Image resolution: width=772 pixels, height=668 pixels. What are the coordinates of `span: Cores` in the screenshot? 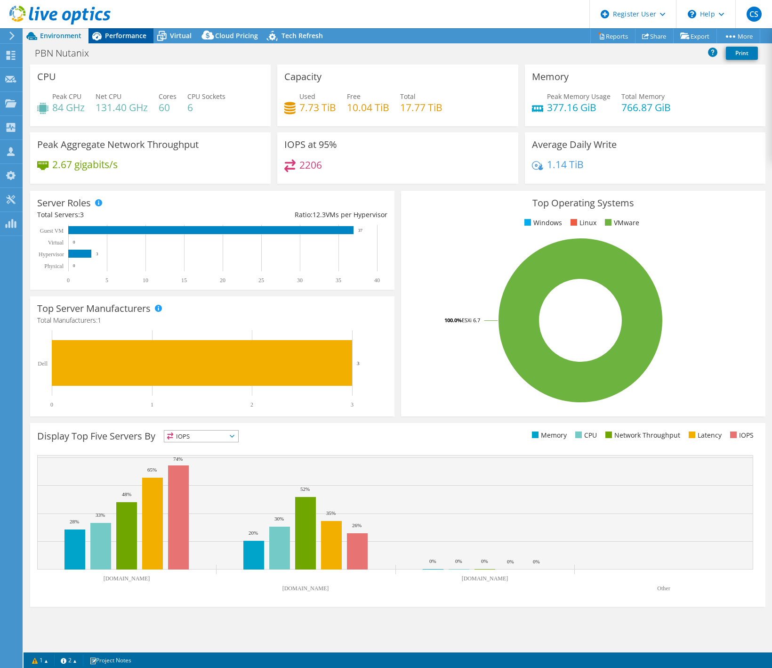 It's located at (168, 96).